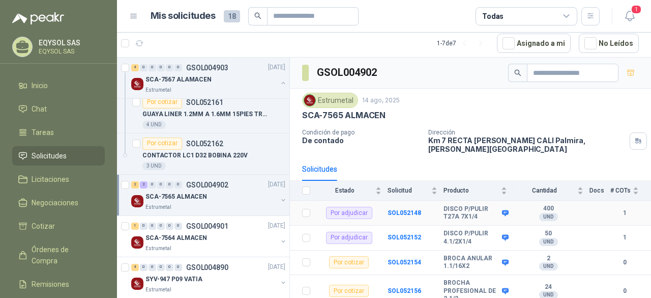 The image size is (651, 298). What do you see at coordinates (204, 102) in the screenshot?
I see `p: SOL052161` at bounding box center [204, 102].